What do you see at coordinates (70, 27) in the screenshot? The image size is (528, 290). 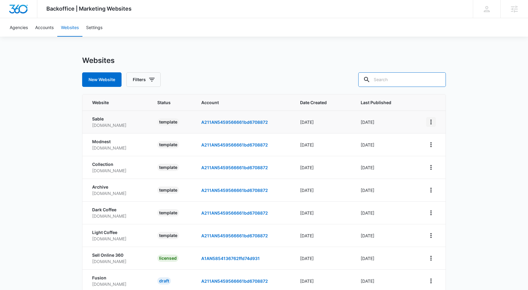 I see `a: Websites` at bounding box center [70, 27].